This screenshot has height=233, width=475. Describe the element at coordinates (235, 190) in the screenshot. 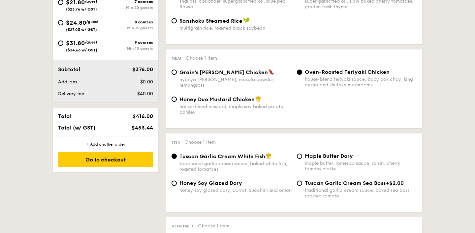

I see `div: honey soy glazed dory, carrot, zucchini and onion` at that location.